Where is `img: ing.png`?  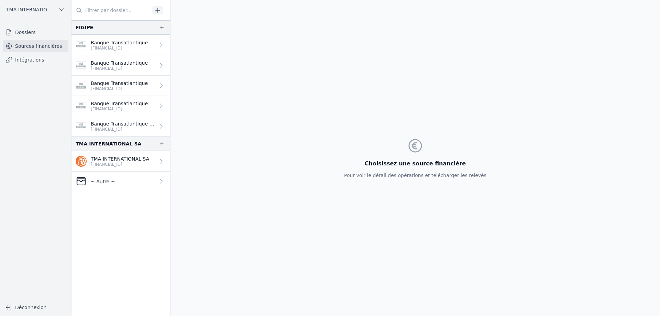
img: ing.png is located at coordinates (81, 161).